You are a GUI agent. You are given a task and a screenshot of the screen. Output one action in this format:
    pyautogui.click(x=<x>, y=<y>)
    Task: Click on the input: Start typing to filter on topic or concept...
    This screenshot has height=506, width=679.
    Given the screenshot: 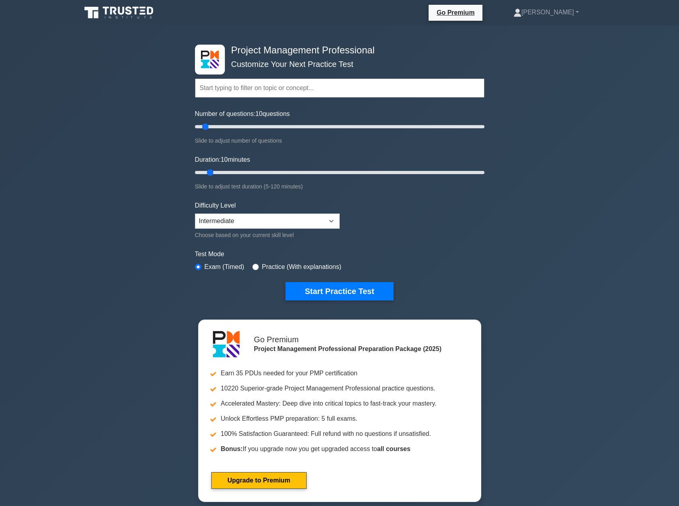 What is the action you would take?
    pyautogui.click(x=340, y=88)
    